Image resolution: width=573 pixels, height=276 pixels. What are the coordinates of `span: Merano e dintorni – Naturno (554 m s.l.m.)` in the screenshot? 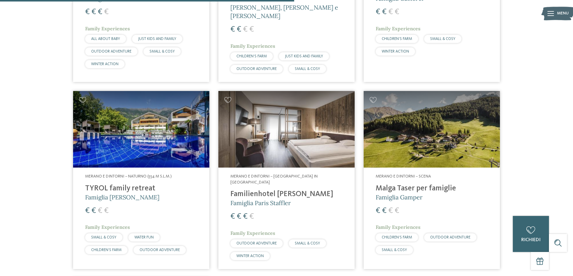 It's located at (128, 177).